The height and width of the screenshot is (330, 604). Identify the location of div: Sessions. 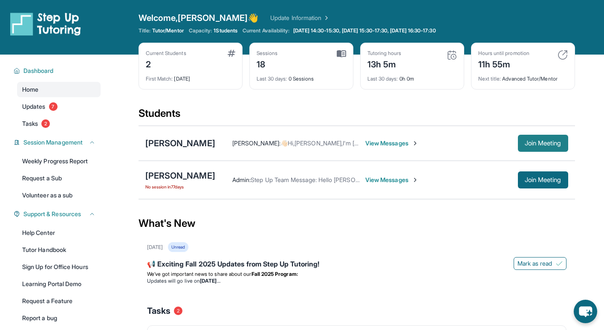
(267, 53).